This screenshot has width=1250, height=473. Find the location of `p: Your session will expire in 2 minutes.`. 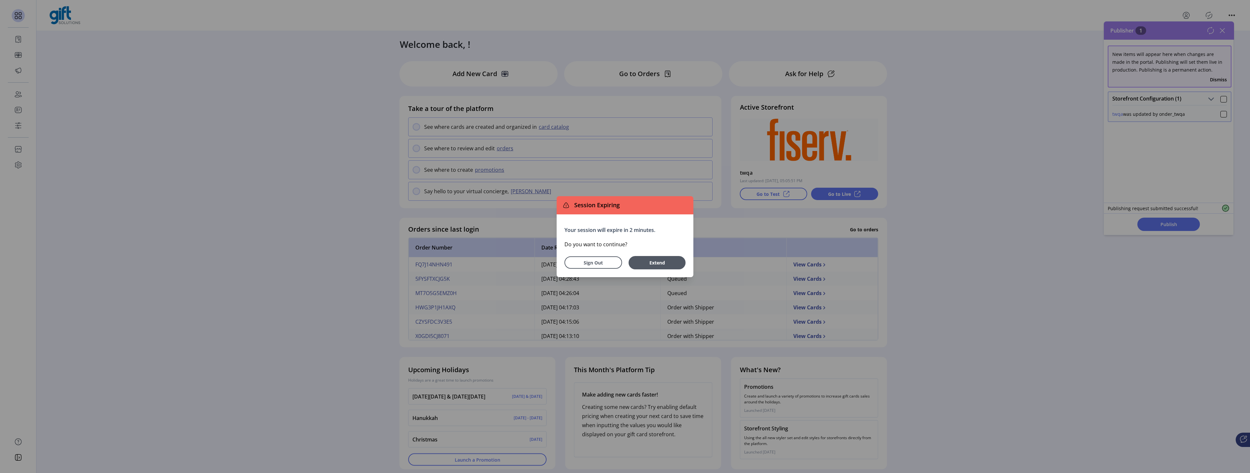

p: Your session will expire in 2 minutes. is located at coordinates (625, 230).